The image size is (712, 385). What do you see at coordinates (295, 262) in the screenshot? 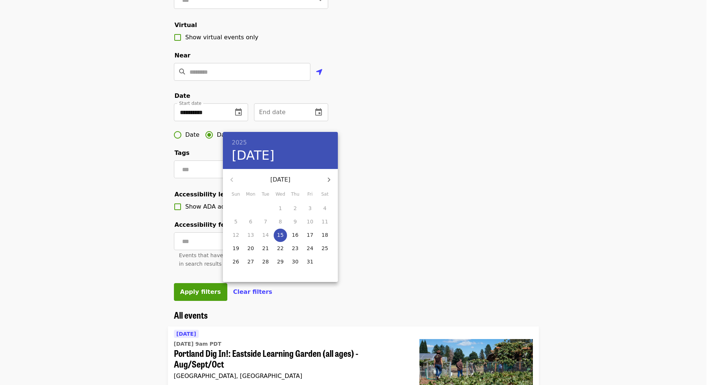
I see `button: 30` at bounding box center [295, 262].